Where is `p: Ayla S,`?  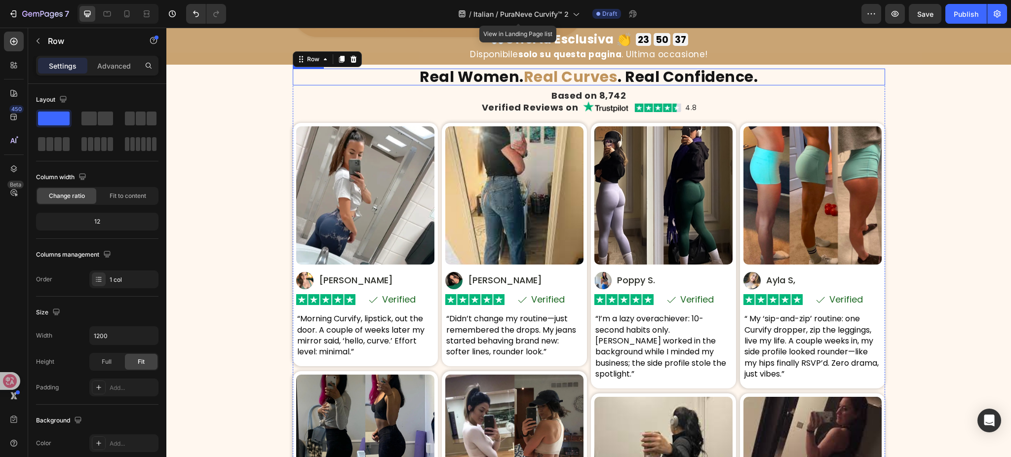
p: Ayla S, is located at coordinates (614, 253).